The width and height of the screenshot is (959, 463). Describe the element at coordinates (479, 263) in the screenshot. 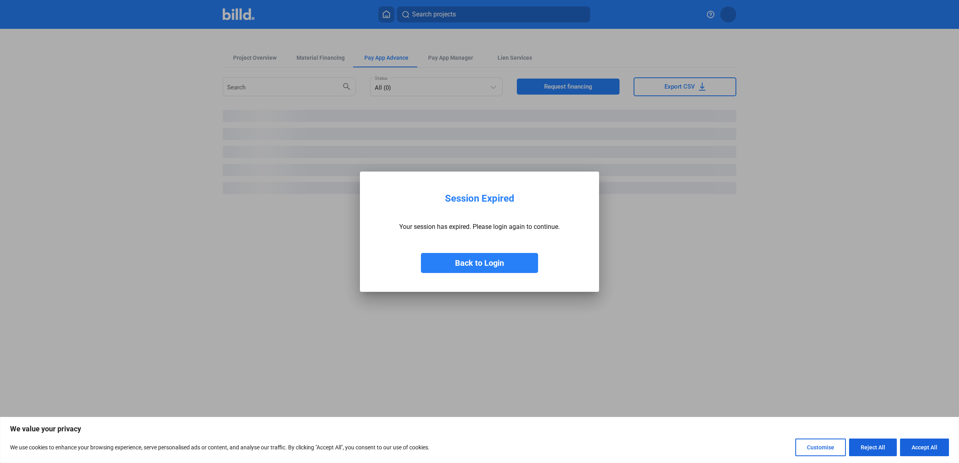

I see `button: Back to Login` at that location.